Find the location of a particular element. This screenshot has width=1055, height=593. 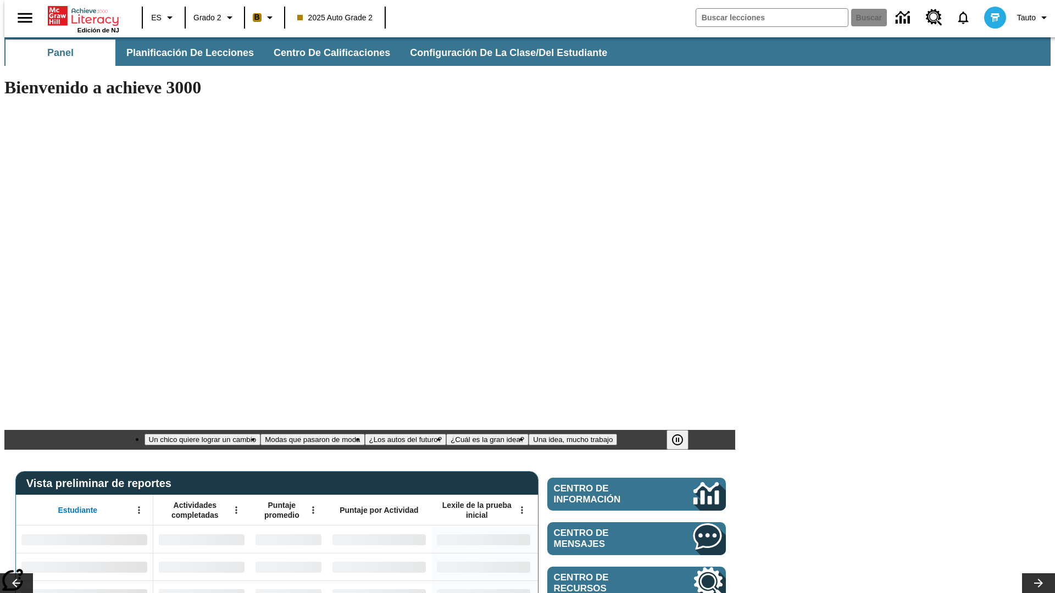

span: Centro de calificaciones is located at coordinates (332, 53).